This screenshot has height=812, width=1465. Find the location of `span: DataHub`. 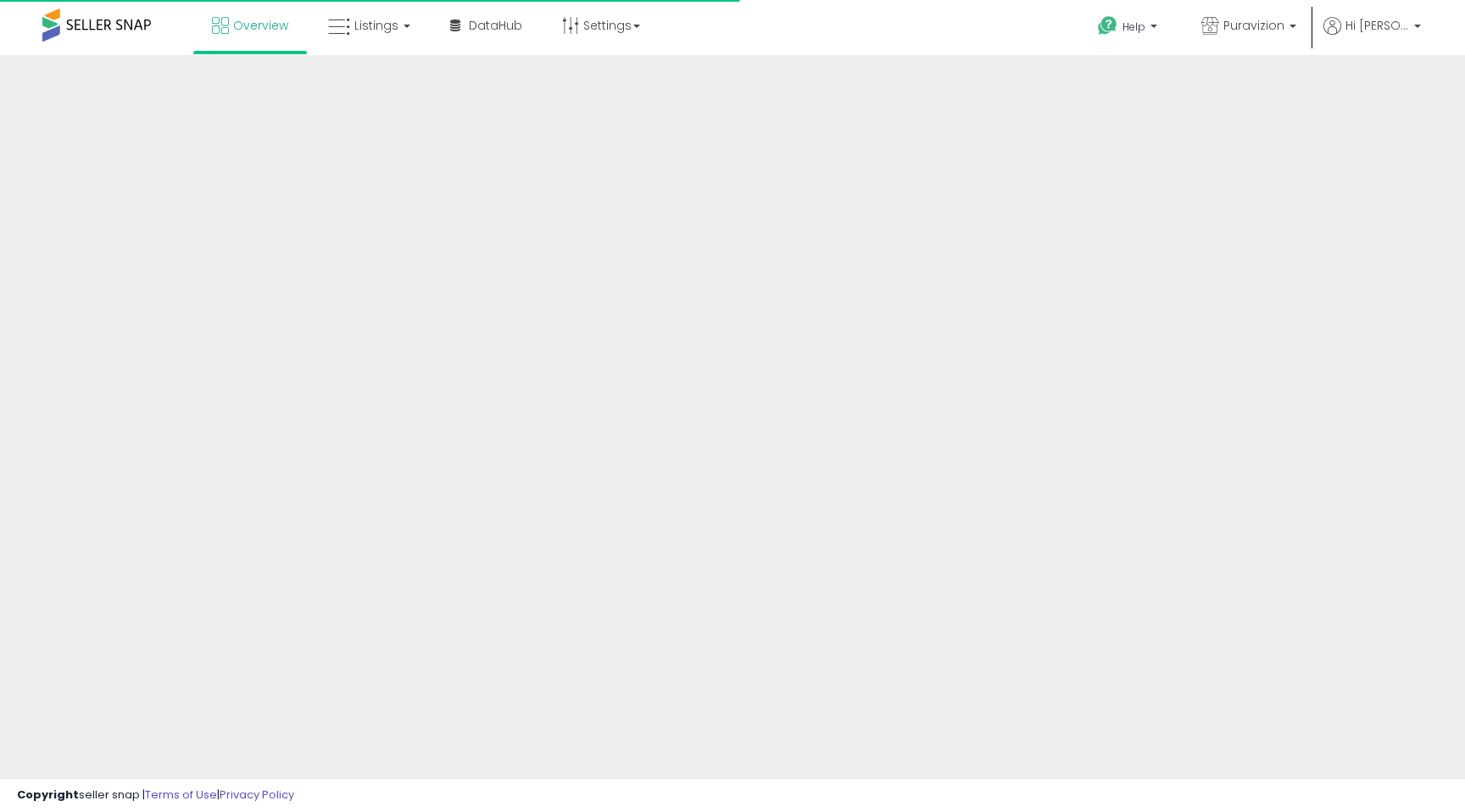

span: DataHub is located at coordinates (495, 25).